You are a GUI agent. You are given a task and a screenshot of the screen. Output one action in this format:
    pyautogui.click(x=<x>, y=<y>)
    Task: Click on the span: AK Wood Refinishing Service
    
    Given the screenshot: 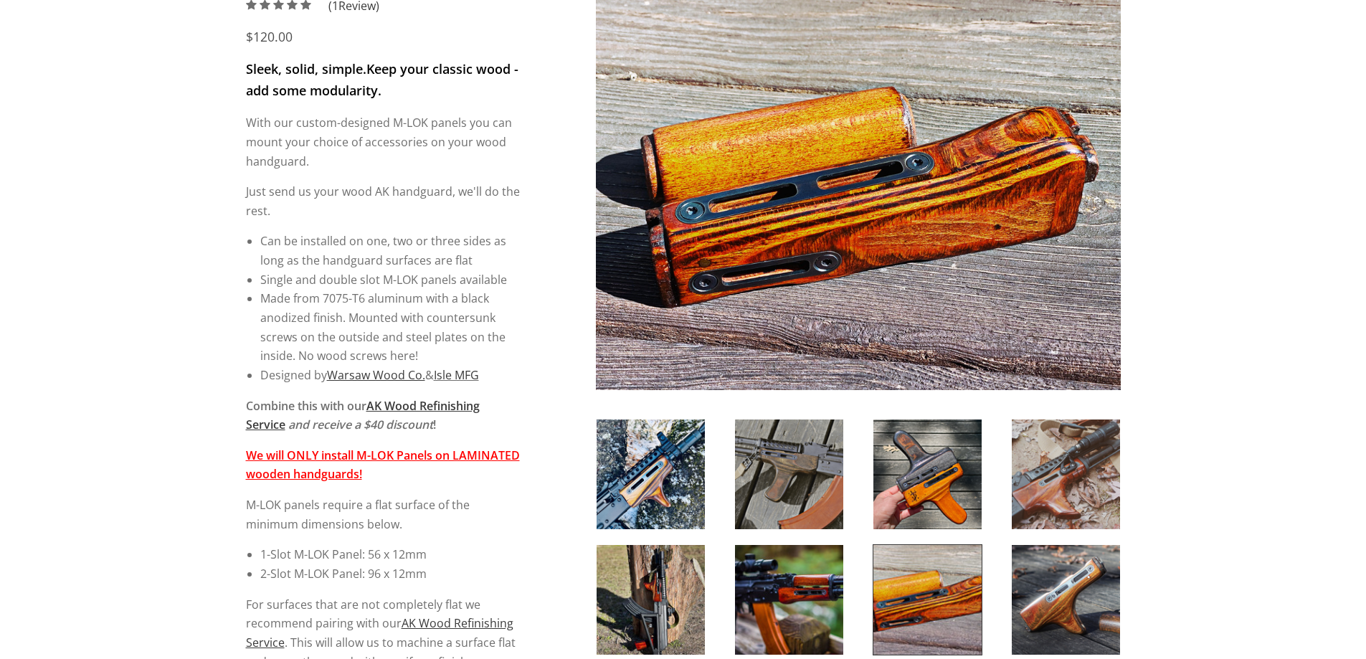 What is the action you would take?
    pyautogui.click(x=379, y=632)
    